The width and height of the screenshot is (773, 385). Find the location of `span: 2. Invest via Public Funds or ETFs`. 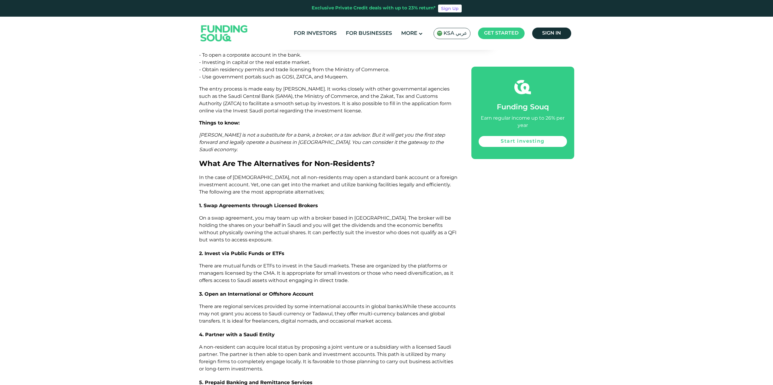

span: 2. Invest via Public Funds or ETFs is located at coordinates (242, 253).